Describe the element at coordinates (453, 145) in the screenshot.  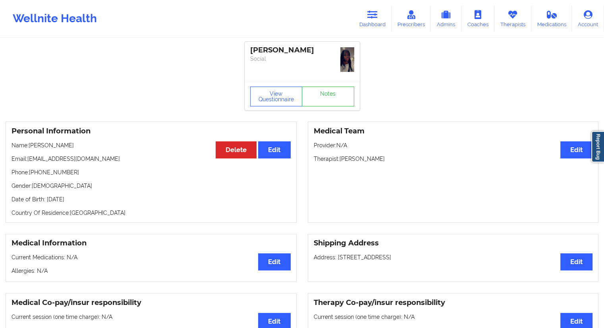
I see `p: Provider: N/A` at that location.